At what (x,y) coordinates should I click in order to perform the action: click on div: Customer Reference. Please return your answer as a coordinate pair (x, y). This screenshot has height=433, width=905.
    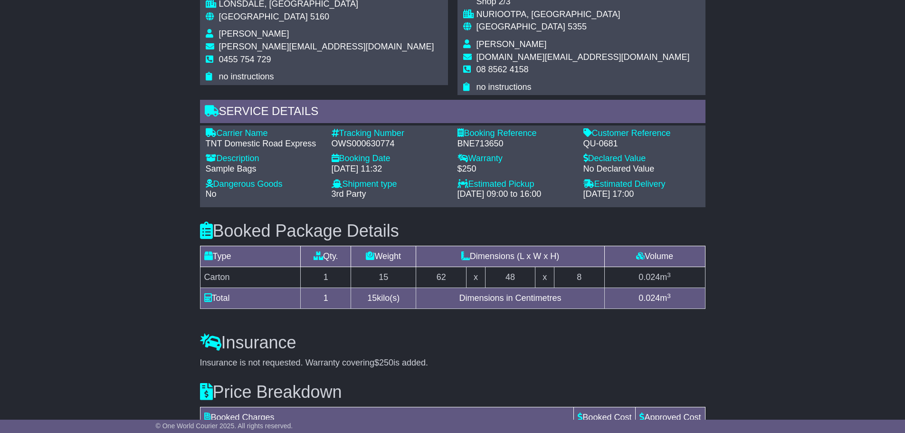
    Looking at the image, I should click on (641, 134).